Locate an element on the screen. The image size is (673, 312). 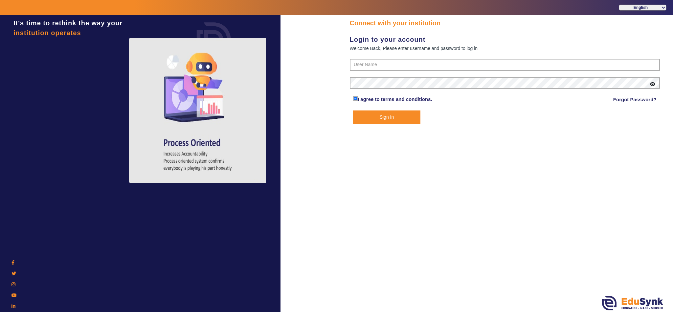
img: edusynk.png is located at coordinates (633, 303).